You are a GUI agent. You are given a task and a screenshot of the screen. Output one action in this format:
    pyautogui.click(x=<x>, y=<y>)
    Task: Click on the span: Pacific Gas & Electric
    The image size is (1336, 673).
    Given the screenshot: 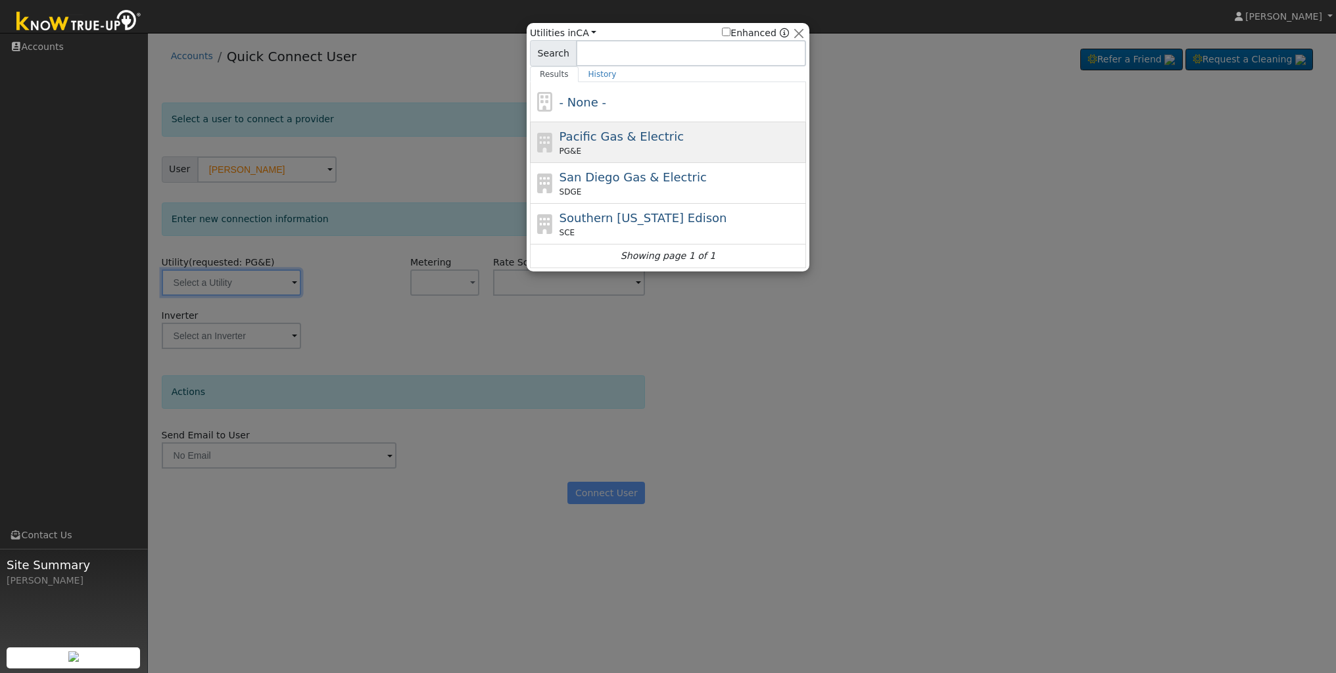 What is the action you would take?
    pyautogui.click(x=621, y=136)
    